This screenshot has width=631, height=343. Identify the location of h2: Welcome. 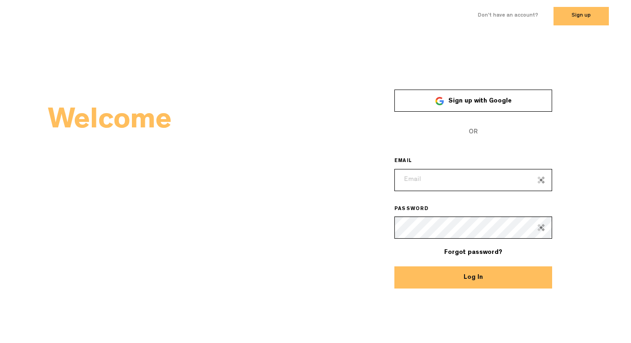
(182, 122).